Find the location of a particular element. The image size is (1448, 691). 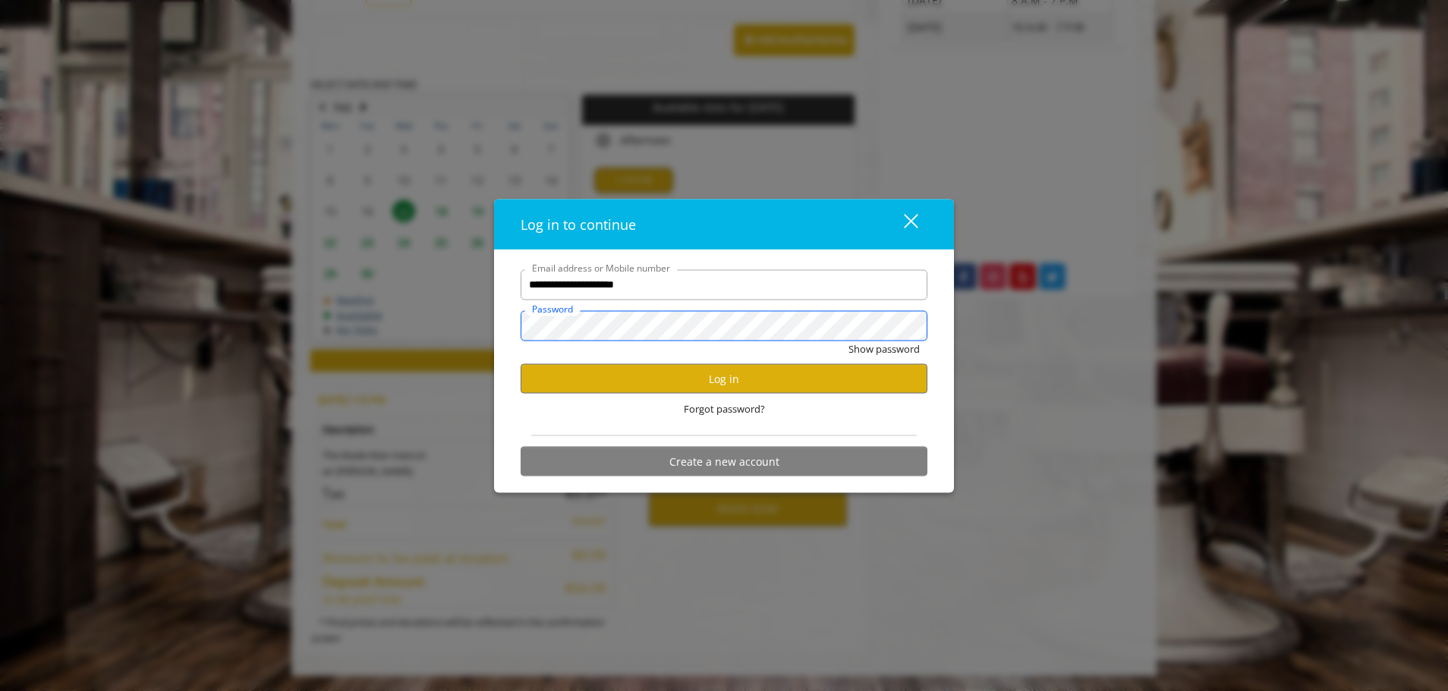

input: Email address or Mobile number is located at coordinates (724, 285).